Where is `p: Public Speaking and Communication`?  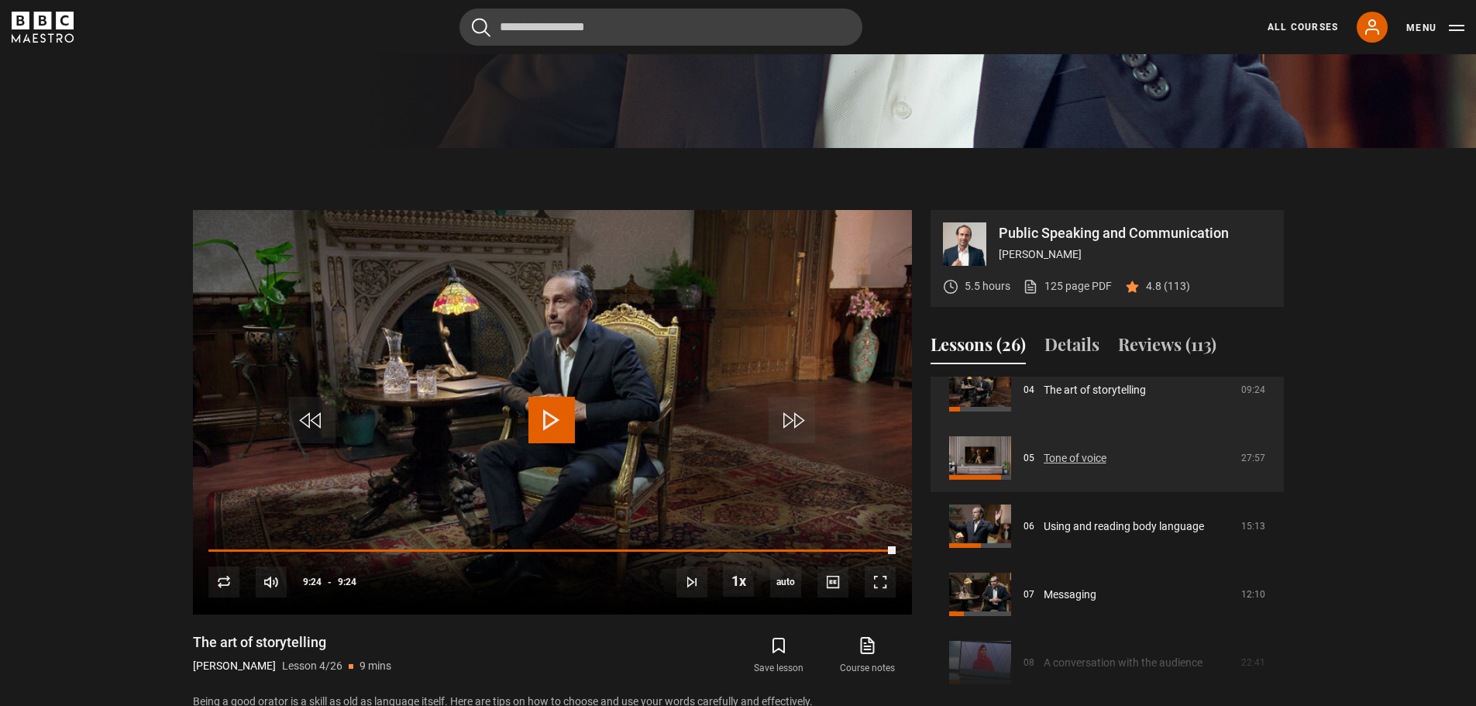 p: Public Speaking and Communication is located at coordinates (1135, 233).